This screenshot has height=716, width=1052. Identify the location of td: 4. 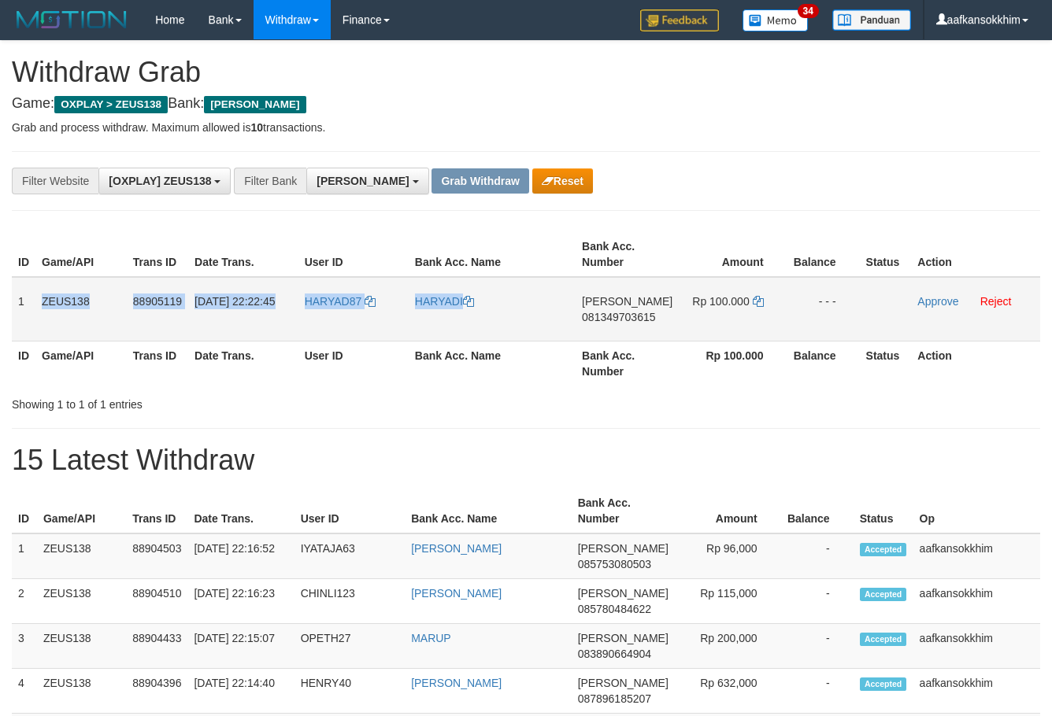
(24, 691).